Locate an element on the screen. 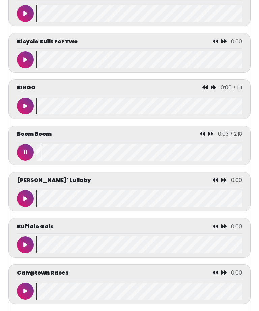 The height and width of the screenshot is (311, 259). span: 0:06 is located at coordinates (226, 87).